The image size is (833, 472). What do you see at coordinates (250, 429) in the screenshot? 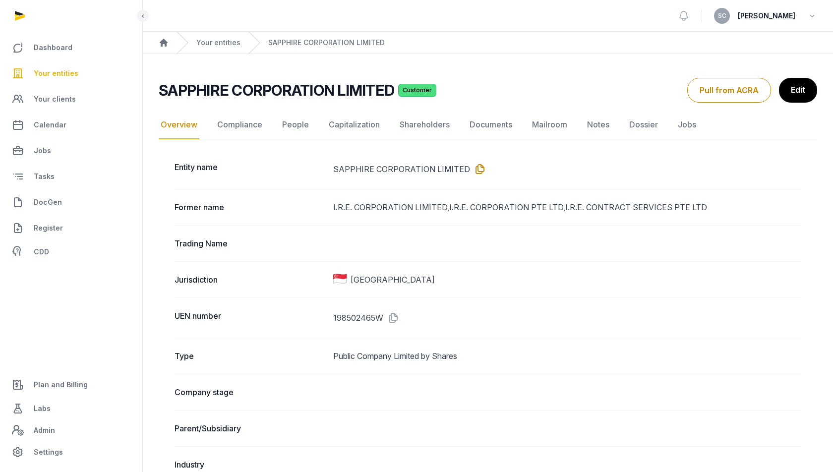
I see `dt: Parent/Subsidiary` at bounding box center [250, 429].